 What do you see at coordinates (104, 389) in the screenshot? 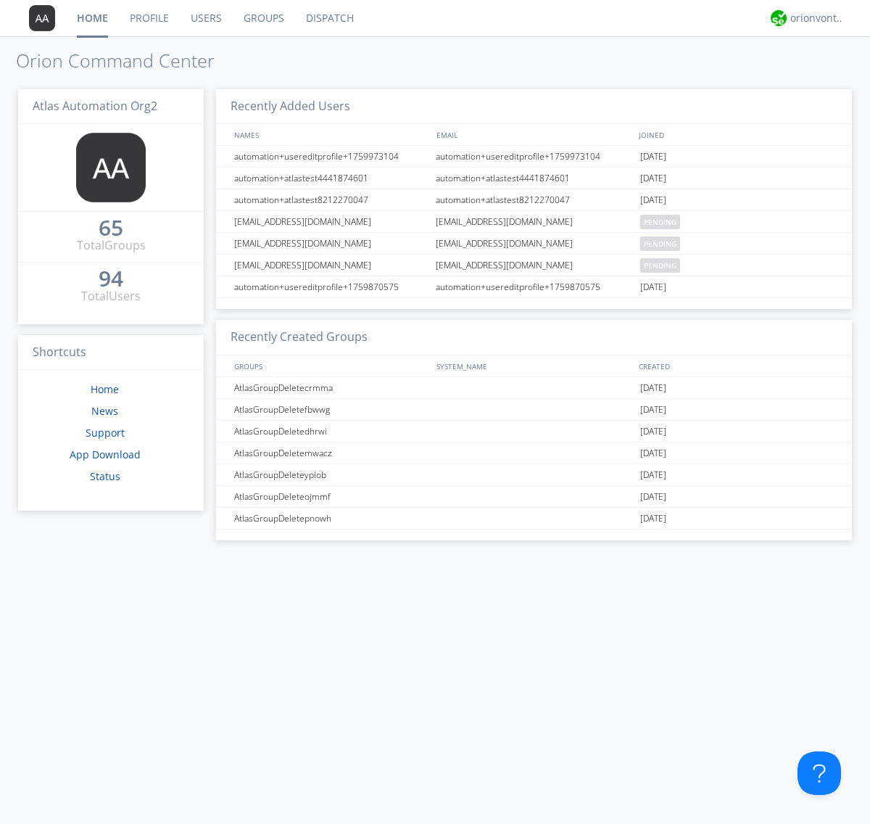
I see `a: Home` at bounding box center [104, 389].